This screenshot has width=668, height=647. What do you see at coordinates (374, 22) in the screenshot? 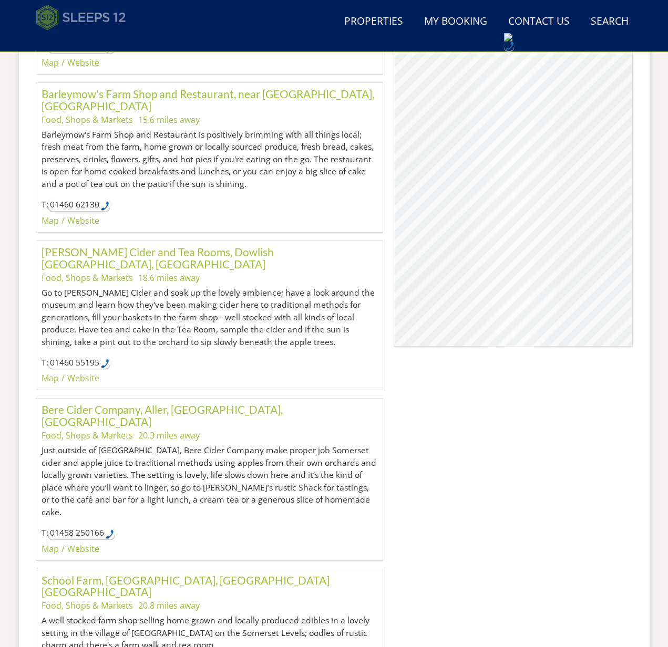
I see `a: Properties` at bounding box center [374, 22].